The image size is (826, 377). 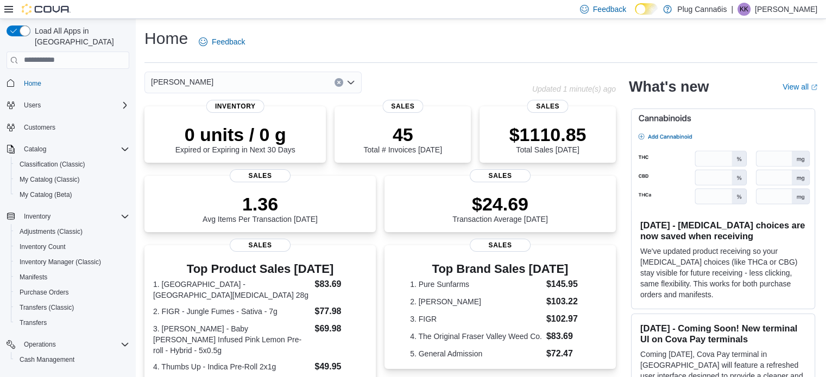 I want to click on a: Adjustments (Classic), so click(x=51, y=232).